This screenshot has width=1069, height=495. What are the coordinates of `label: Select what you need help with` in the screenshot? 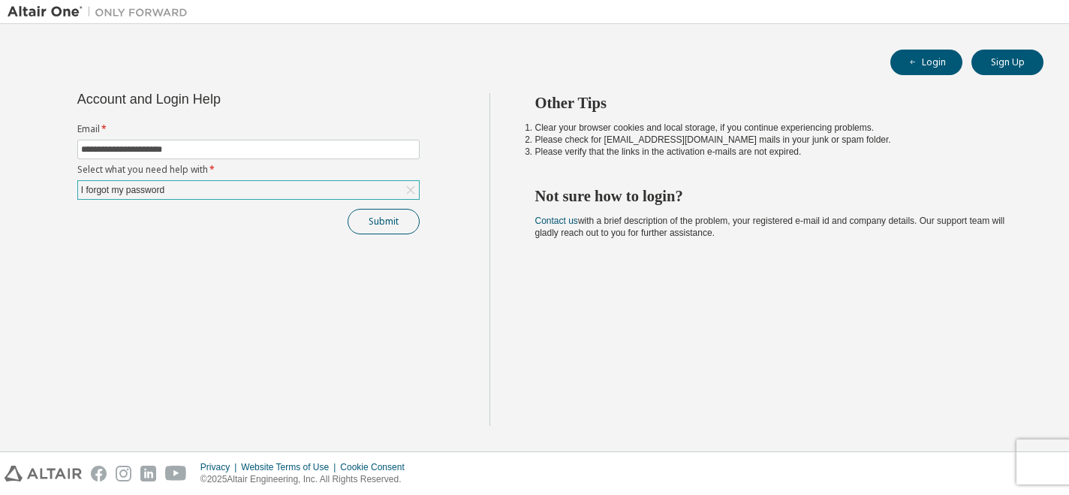 It's located at (248, 170).